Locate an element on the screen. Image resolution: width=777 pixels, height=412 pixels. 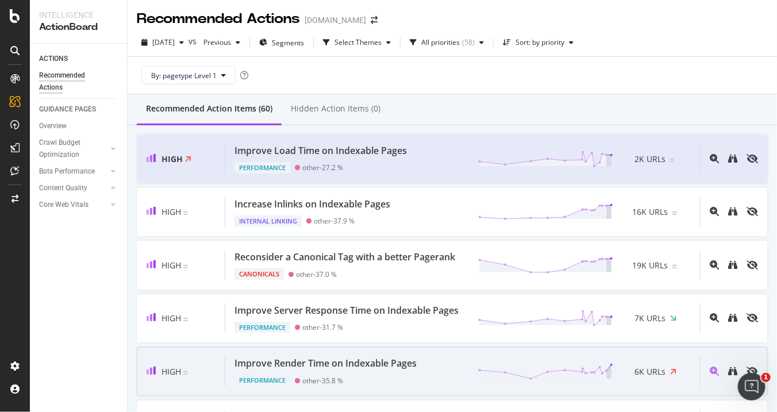
a: Core Web Vitals is located at coordinates (73, 205).